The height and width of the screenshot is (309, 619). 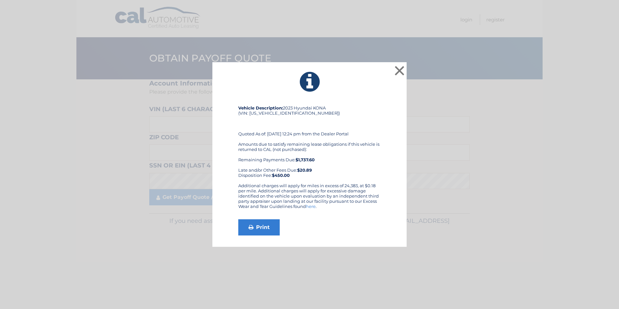 What do you see at coordinates (310, 199) in the screenshot?
I see `div: Additional charges will apply for miles in excess of 24,383, at $0.18 per mile. Additional charge...` at bounding box center [310, 199].